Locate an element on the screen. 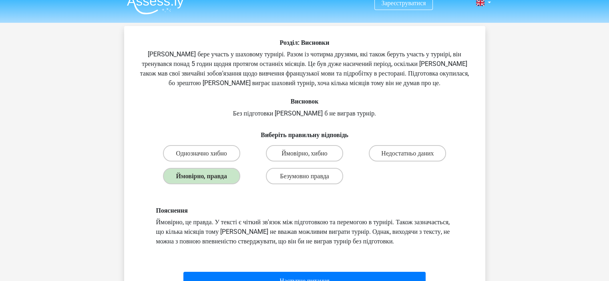 The width and height of the screenshot is (609, 281). font: Виберіть правильну відповідь is located at coordinates (304, 135).